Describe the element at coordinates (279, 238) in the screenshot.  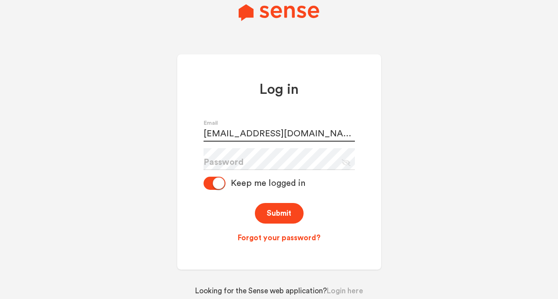
I see `a: Forgot your password?` at that location.